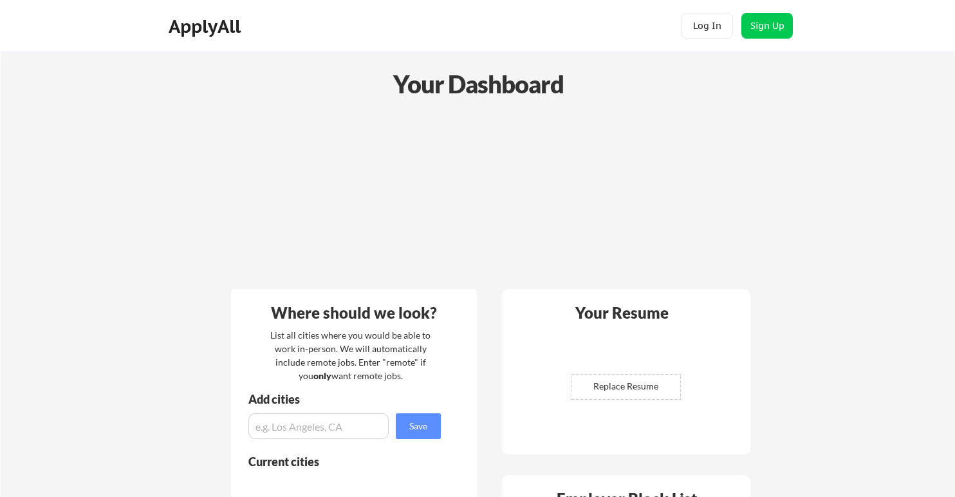  I want to click on button: Save, so click(418, 426).